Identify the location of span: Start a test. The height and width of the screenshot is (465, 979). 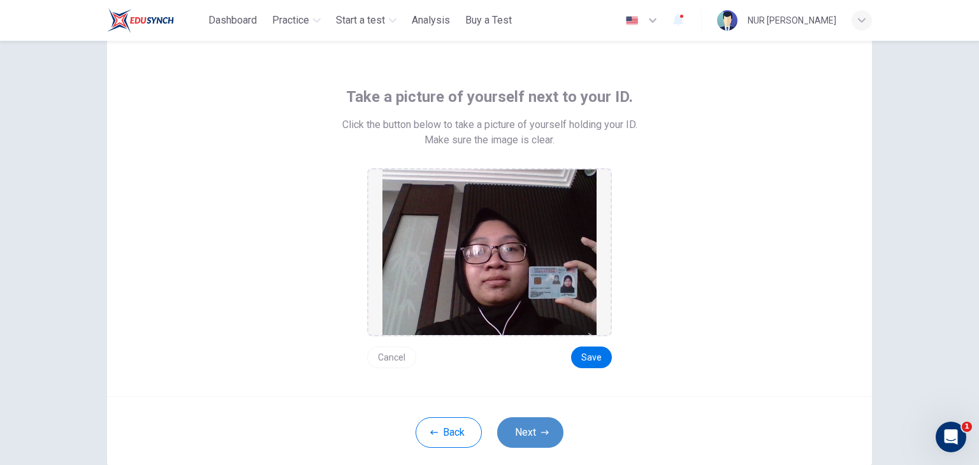
(360, 20).